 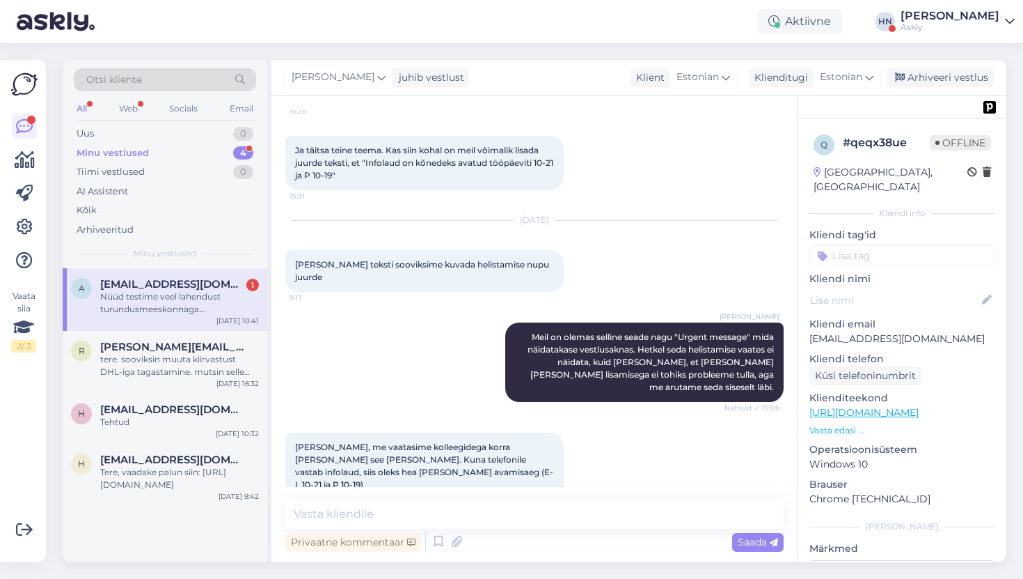 What do you see at coordinates (902, 278) in the screenshot?
I see `p: Kliendi nimi` at bounding box center [902, 278].